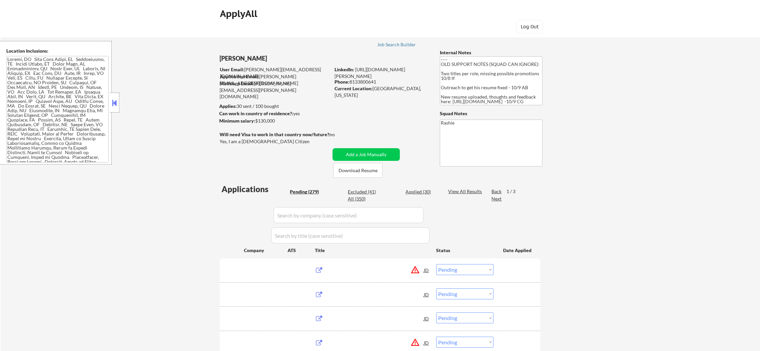  Describe the element at coordinates (497, 192) in the screenshot. I see `div: Back` at that location.